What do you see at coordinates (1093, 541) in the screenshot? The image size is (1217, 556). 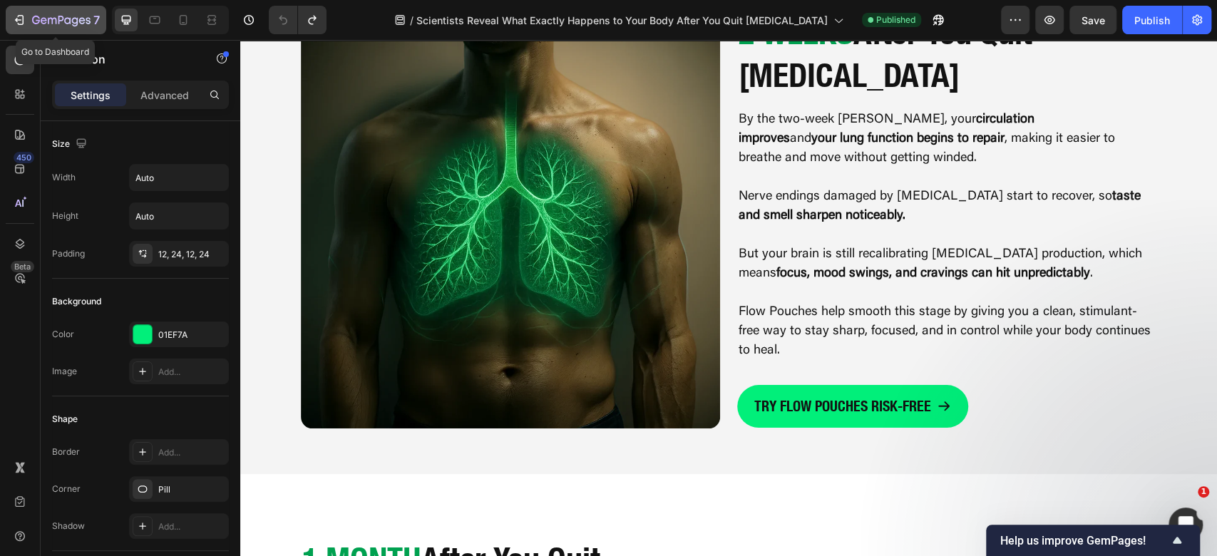 I see `button: Show survey - Help us improve GemPages!` at bounding box center [1093, 541].